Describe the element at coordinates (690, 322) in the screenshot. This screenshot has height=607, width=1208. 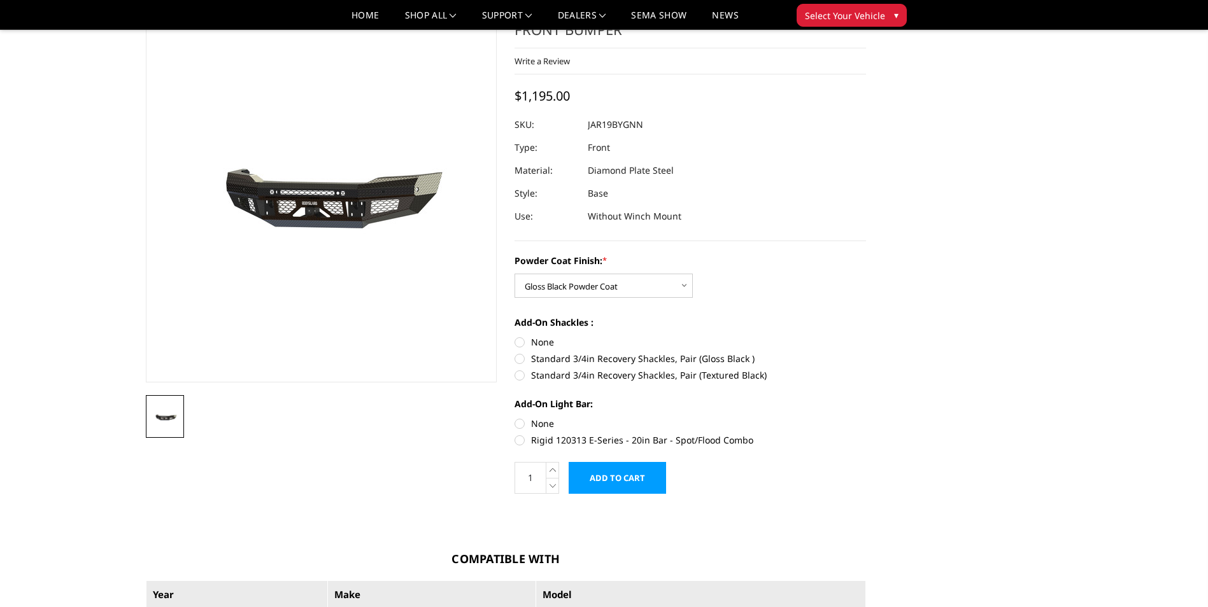
I see `label: Add-On Shackles :` at that location.